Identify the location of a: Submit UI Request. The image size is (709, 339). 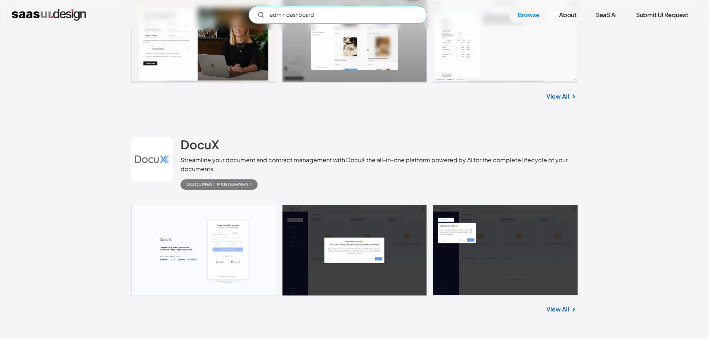
(662, 15).